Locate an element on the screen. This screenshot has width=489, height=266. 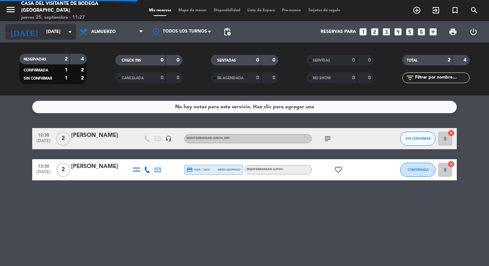
i: favorite_border is located at coordinates (338, 170).